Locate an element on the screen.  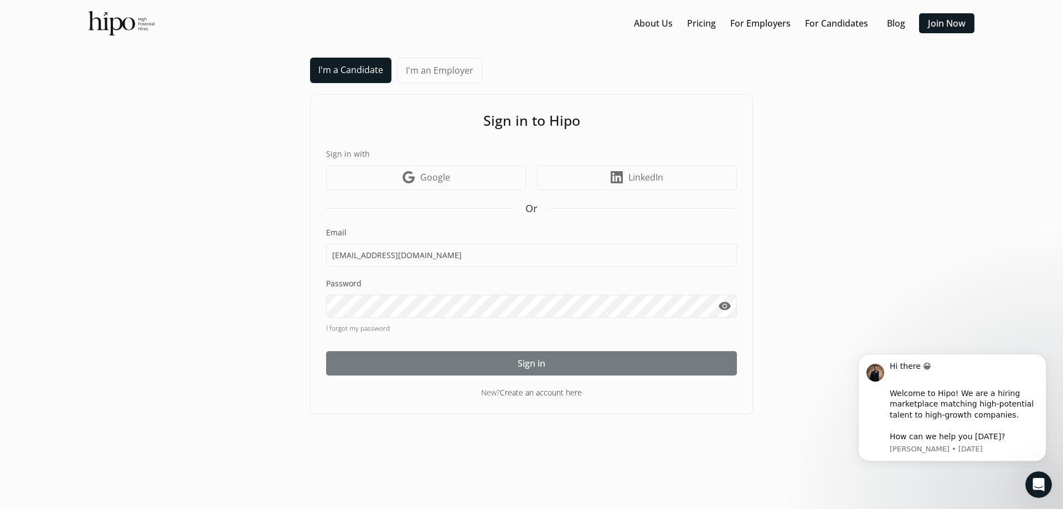
span: visibility is located at coordinates (725, 306).